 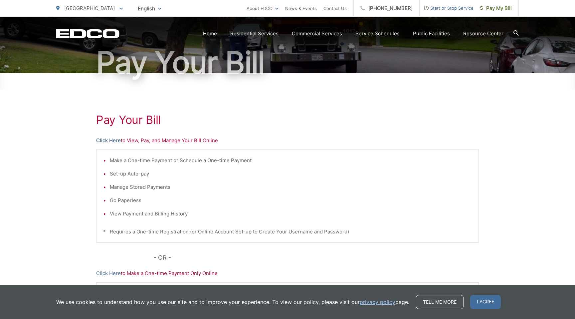 I want to click on p: to View, Pay, and Manage Your Bill Online, so click(x=288, y=140).